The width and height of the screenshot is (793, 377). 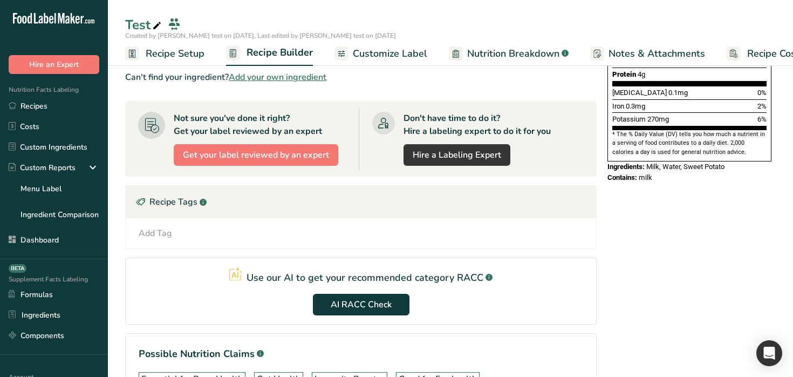 What do you see at coordinates (269, 53) in the screenshot?
I see `a: Recipe Builder` at bounding box center [269, 53].